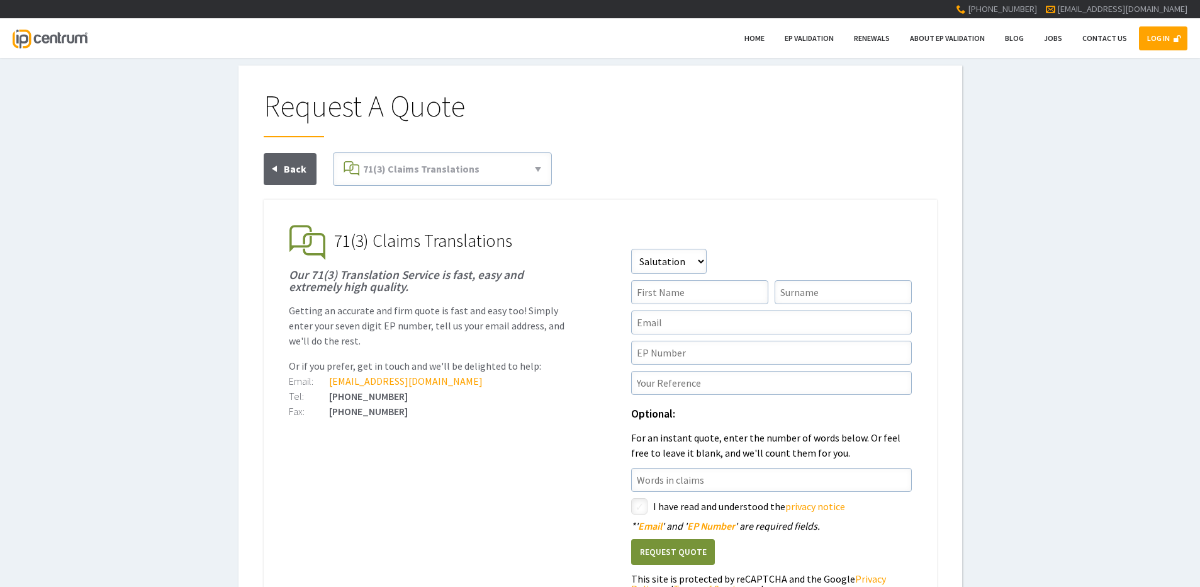 The image size is (1200, 587). I want to click on input: Email, so click(772, 322).